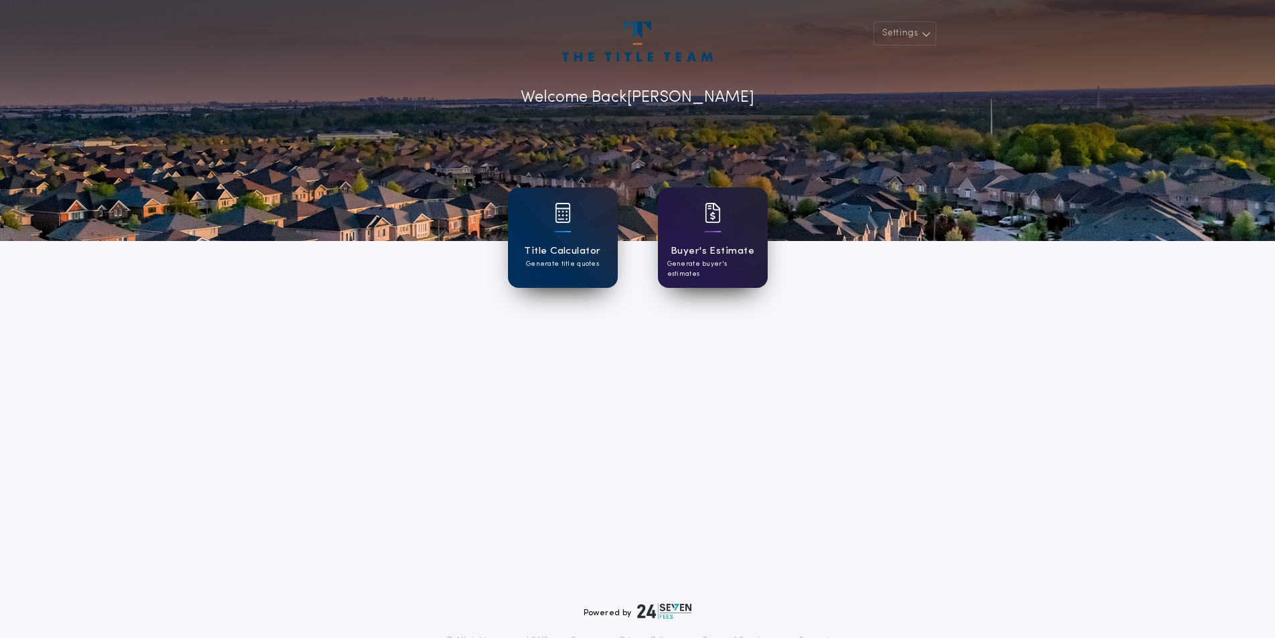 Image resolution: width=1275 pixels, height=638 pixels. What do you see at coordinates (713, 238) in the screenshot?
I see `a: card iconBuyer's EstimateGenerate buyer's estimates` at bounding box center [713, 238].